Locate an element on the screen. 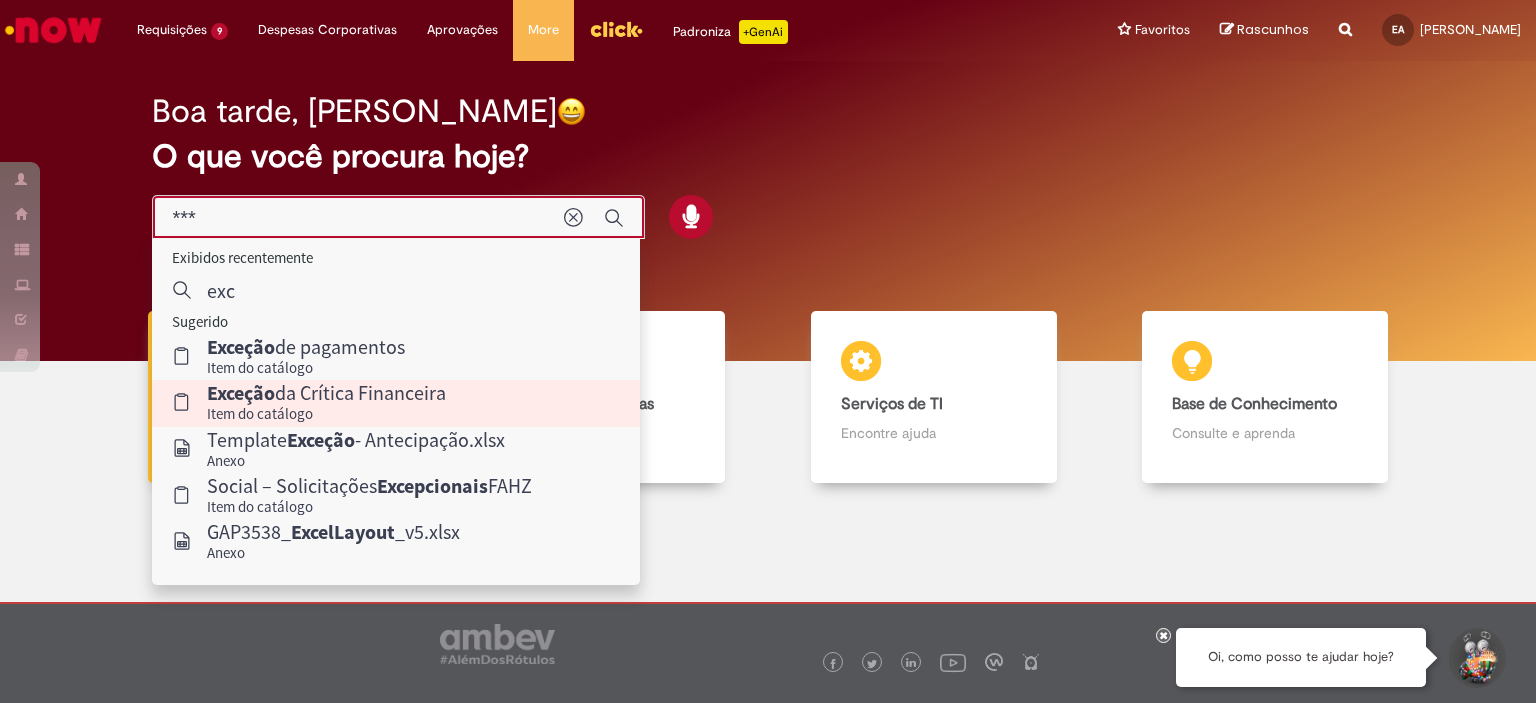  a: Serviços de TI Encontre ajuda is located at coordinates (934, 397).